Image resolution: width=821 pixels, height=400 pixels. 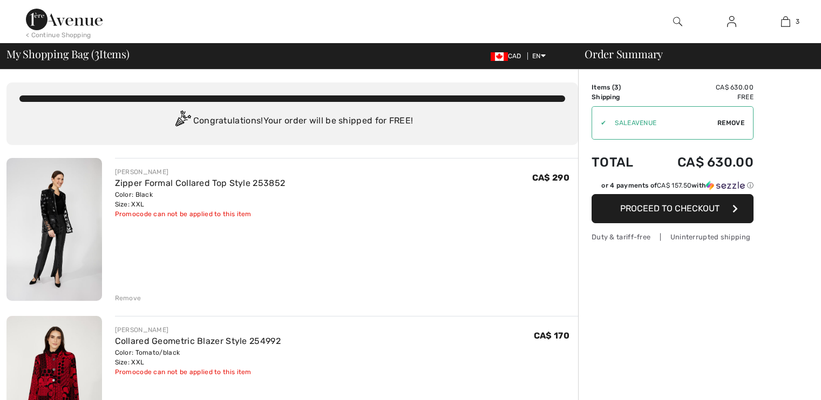 I want to click on span: Proceed to Checkout, so click(x=669, y=208).